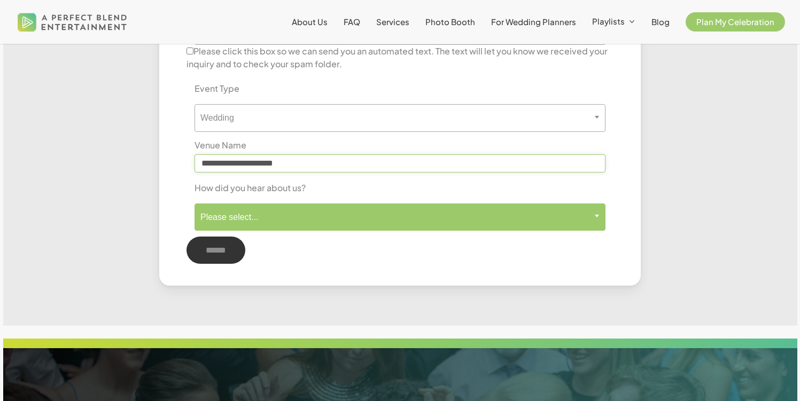 This screenshot has width=800, height=401. What do you see at coordinates (614, 22) in the screenshot?
I see `a: Playlists` at bounding box center [614, 22].